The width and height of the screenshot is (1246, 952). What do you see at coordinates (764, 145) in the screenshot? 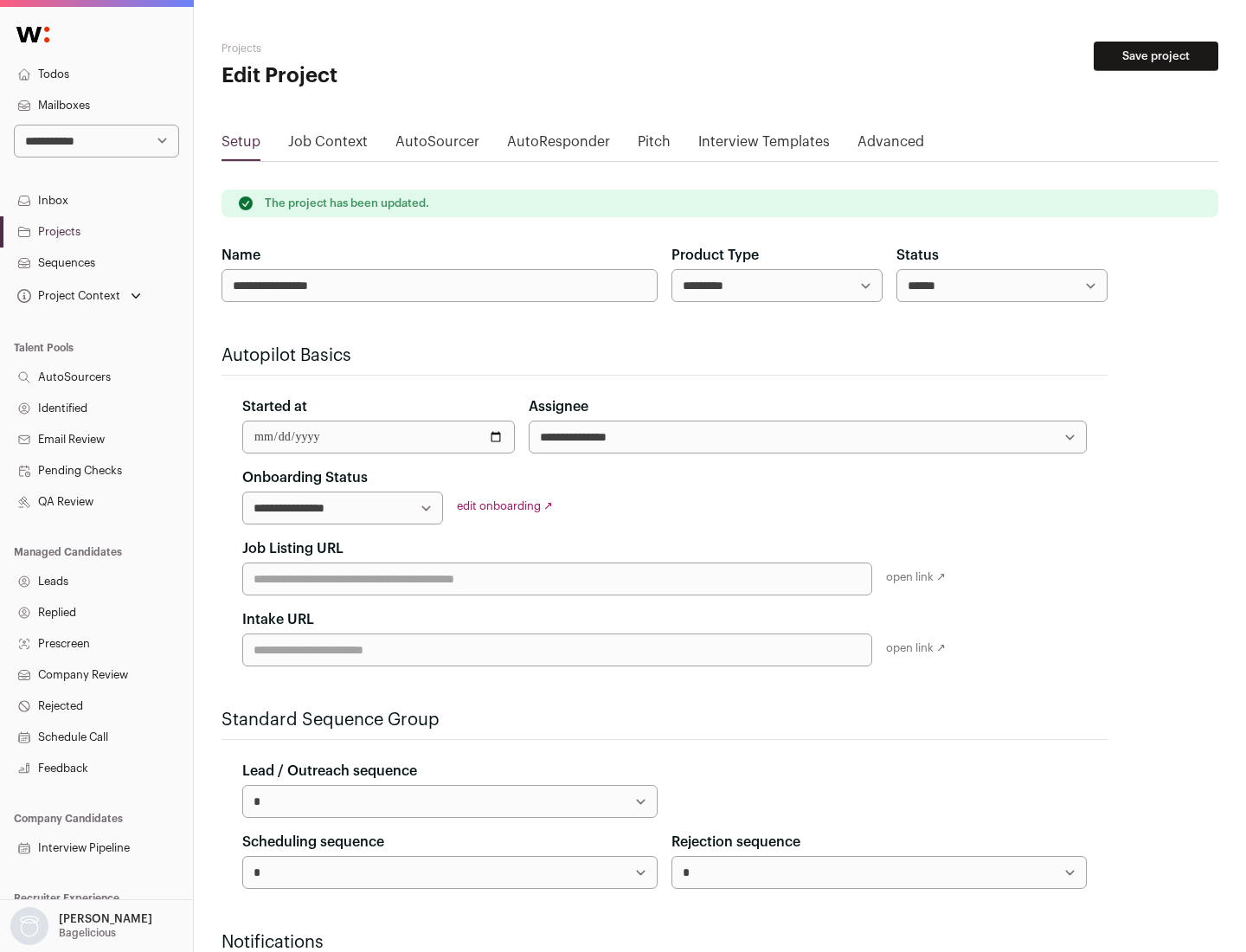
I see `a: Interview Templates` at bounding box center [764, 145].